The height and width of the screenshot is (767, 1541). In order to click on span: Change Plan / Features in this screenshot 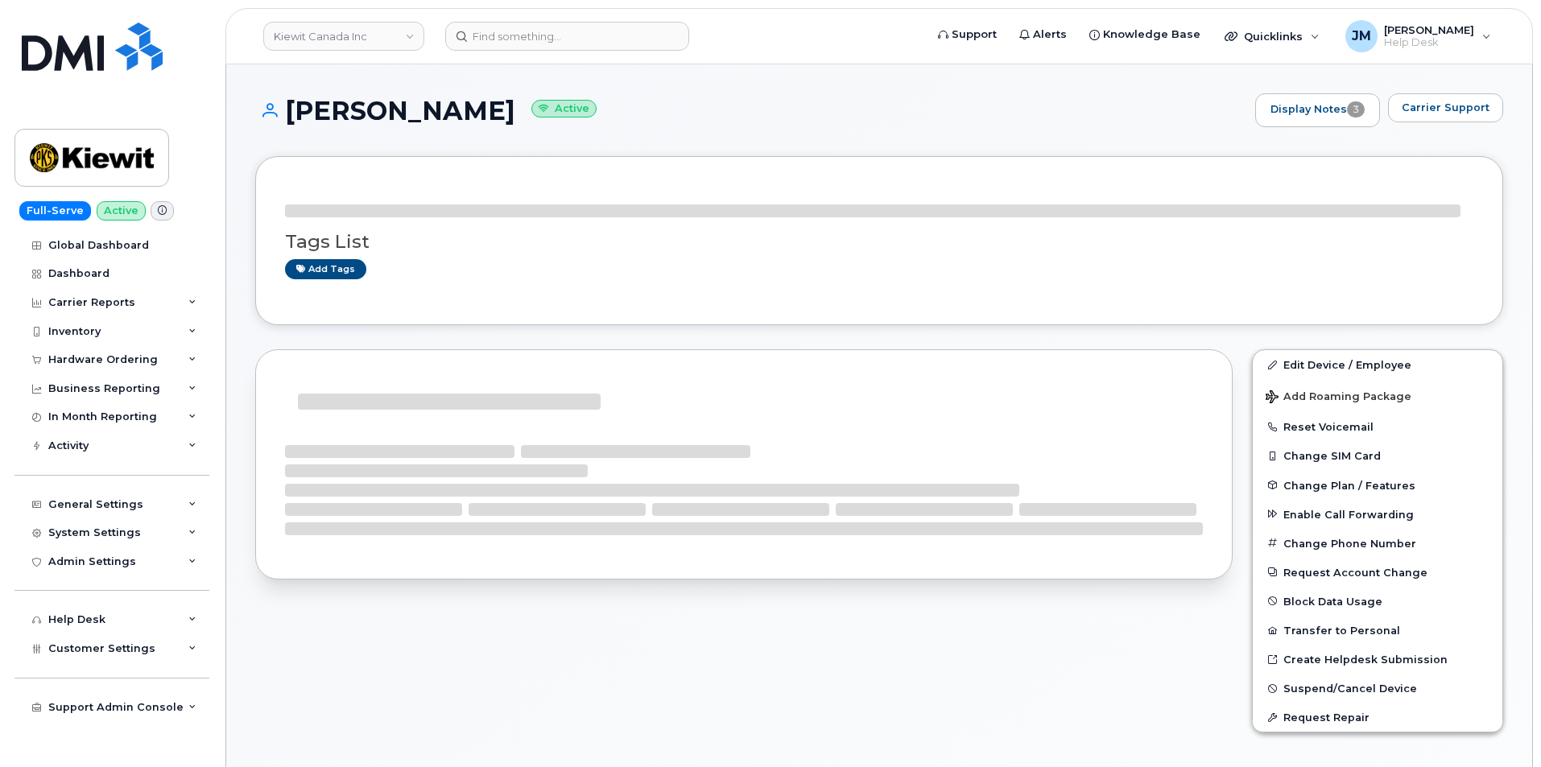, I will do `click(1349, 485)`.